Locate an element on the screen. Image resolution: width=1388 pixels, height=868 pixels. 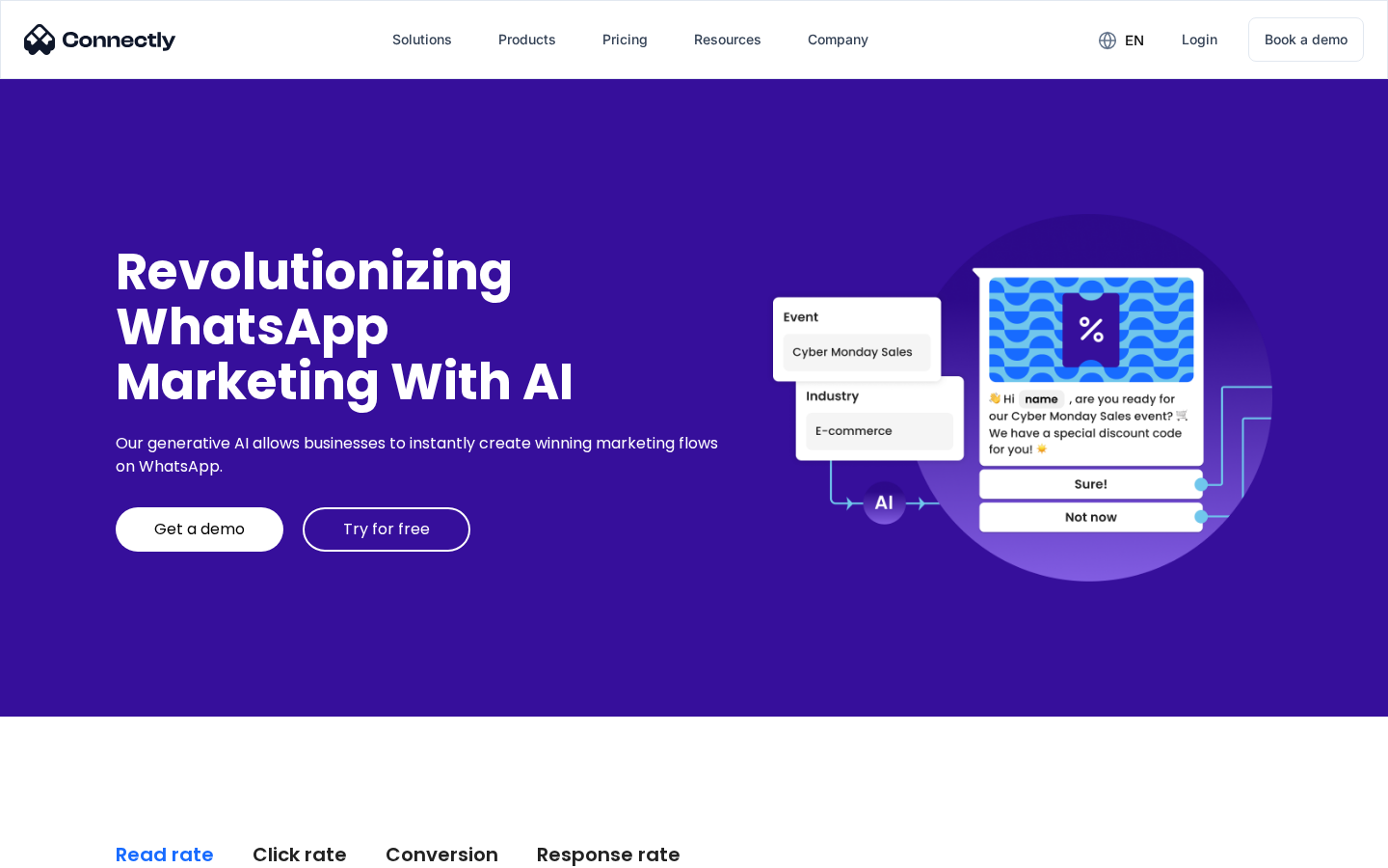
div: Get a demo is located at coordinates (200, 529).